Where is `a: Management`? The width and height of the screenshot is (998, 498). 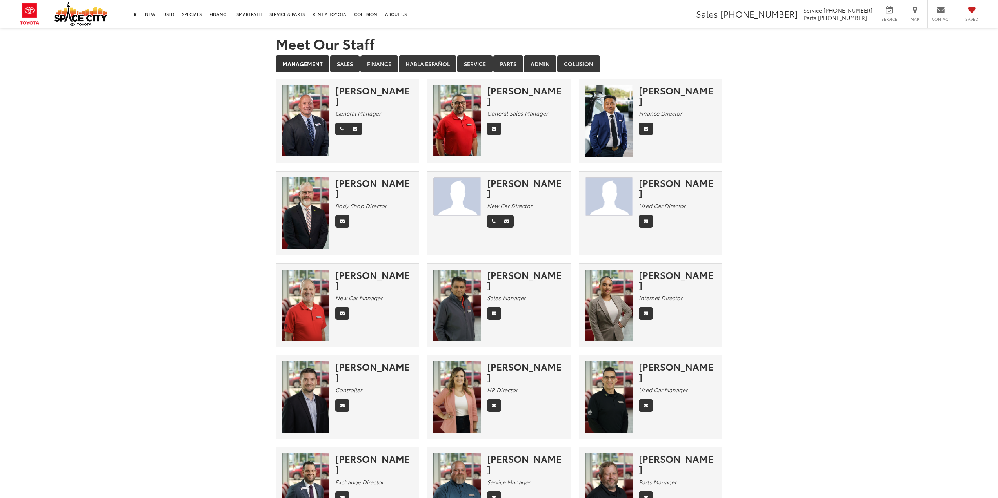
a: Management is located at coordinates (302, 64).